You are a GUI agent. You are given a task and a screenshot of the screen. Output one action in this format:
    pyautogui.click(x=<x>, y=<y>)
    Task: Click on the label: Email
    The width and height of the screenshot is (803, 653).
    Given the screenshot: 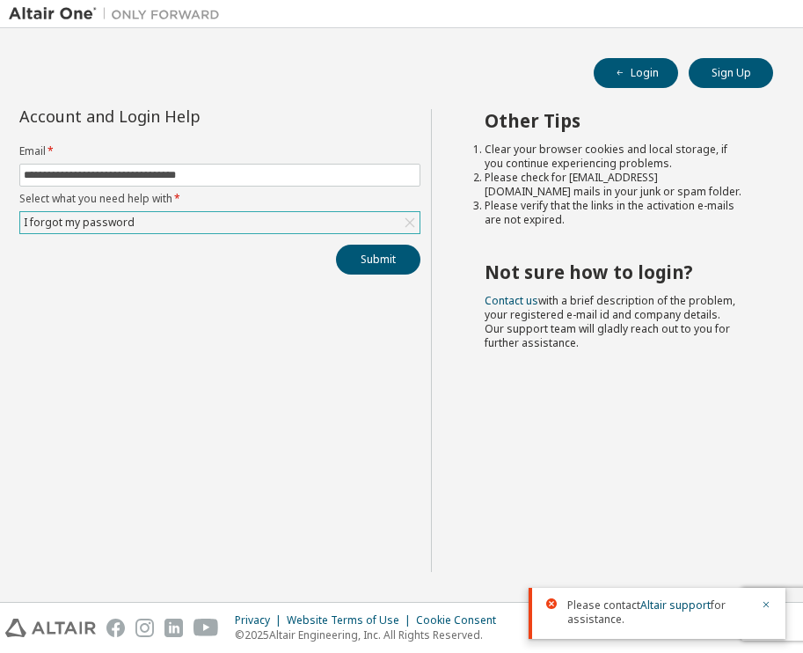 What is the action you would take?
    pyautogui.click(x=220, y=151)
    